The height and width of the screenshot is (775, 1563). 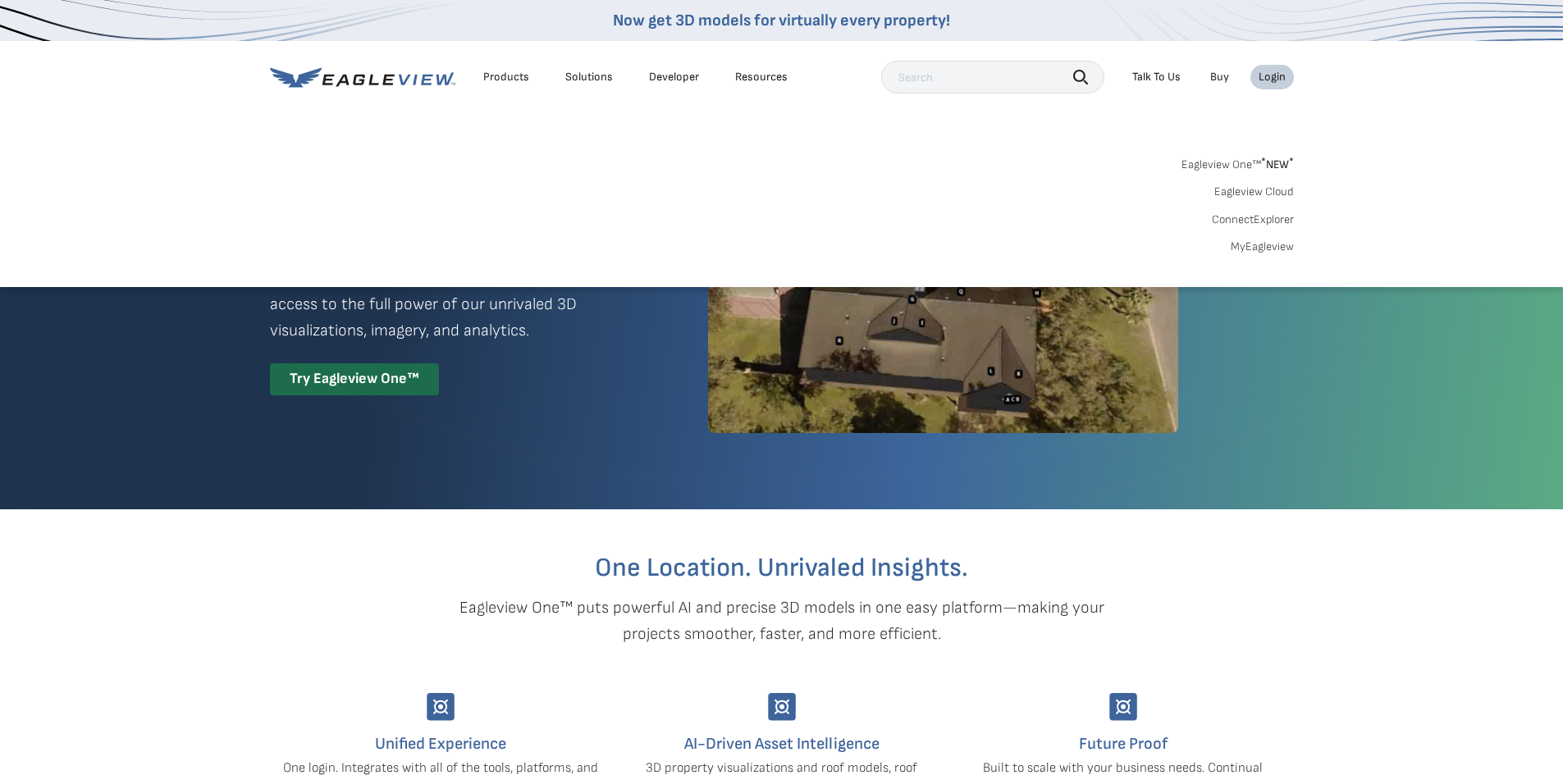 What do you see at coordinates (782, 621) in the screenshot?
I see `p: Eagleview One™ puts powerful AI and precise 3D models in one easy platform—making your projects s...` at bounding box center [782, 621].